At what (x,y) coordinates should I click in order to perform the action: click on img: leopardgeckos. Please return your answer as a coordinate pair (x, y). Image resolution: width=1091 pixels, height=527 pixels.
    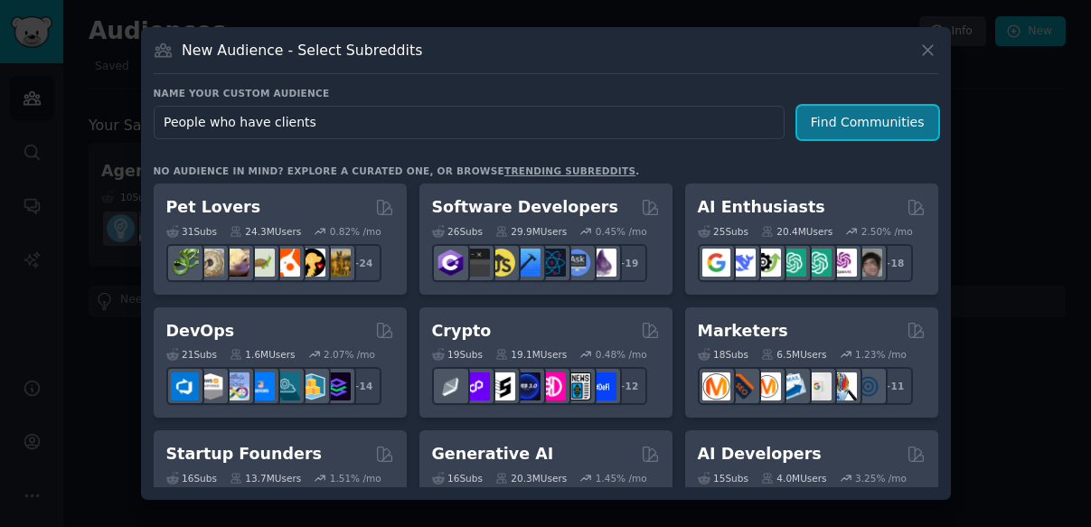
    Looking at the image, I should click on (235, 262).